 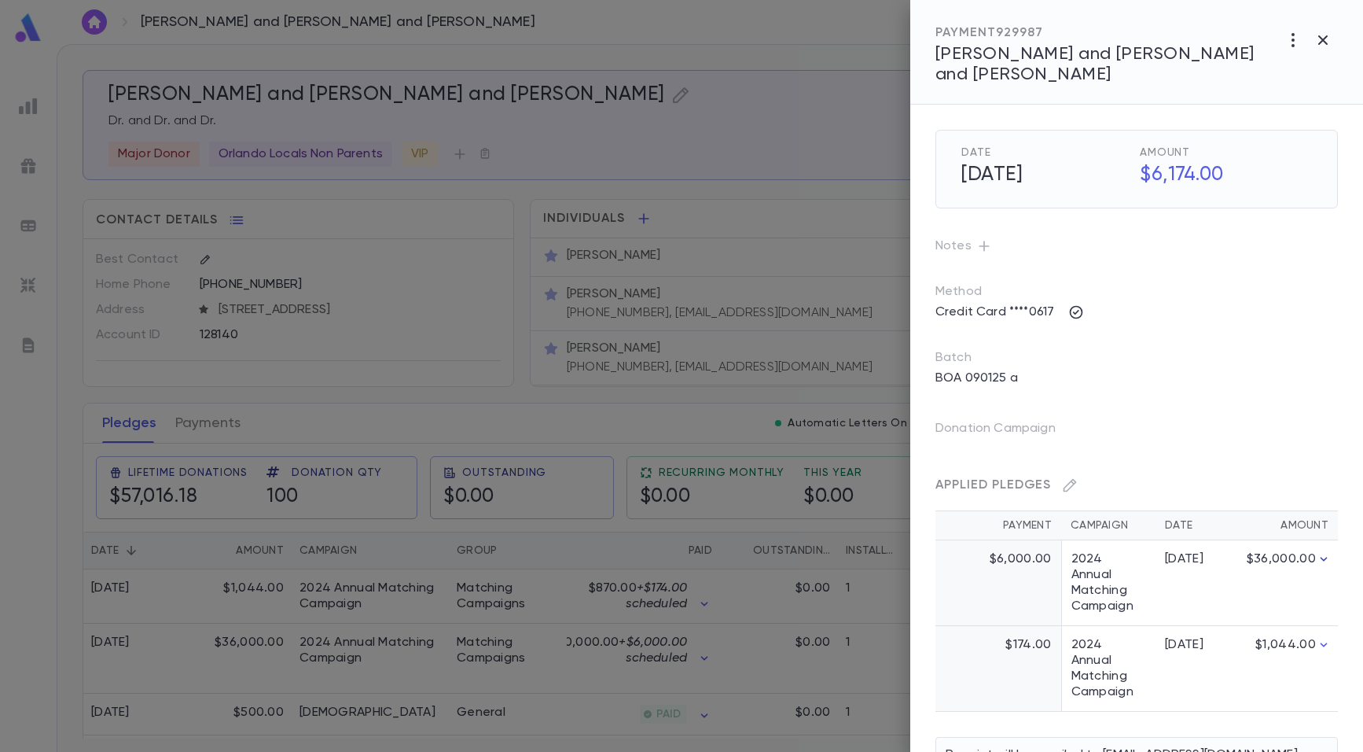 I want to click on h5: $6,174.00, so click(x=1221, y=175).